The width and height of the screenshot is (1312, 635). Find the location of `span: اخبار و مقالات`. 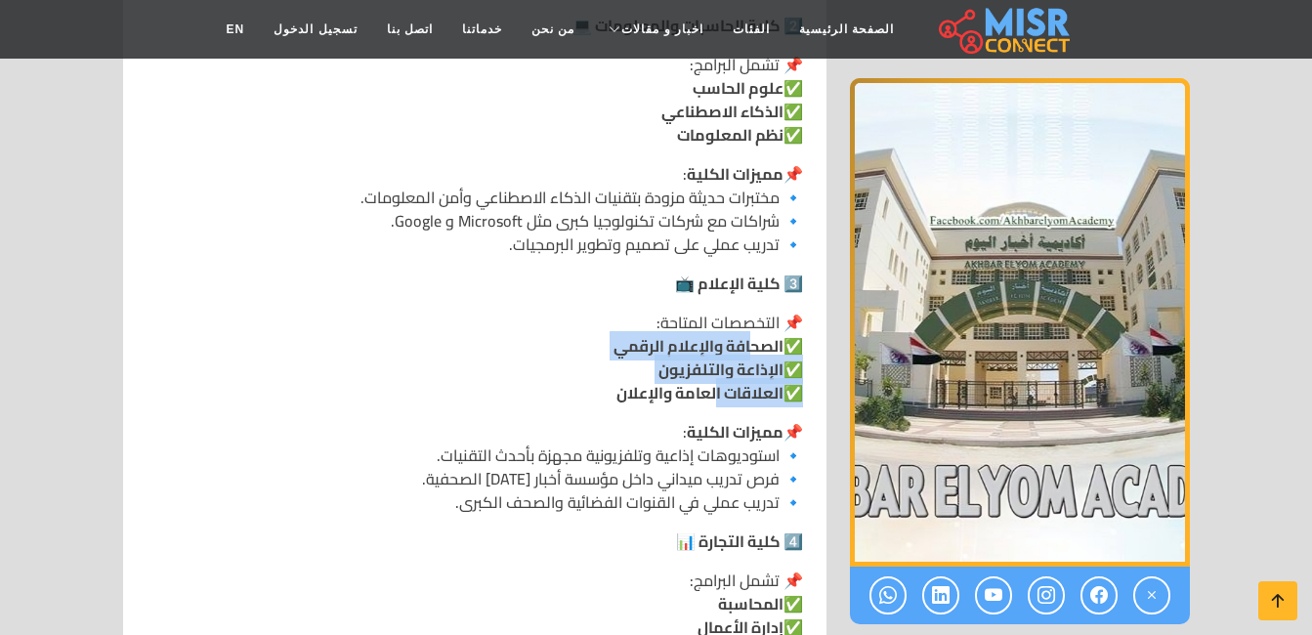

span: اخبار و مقالات is located at coordinates (662, 29).